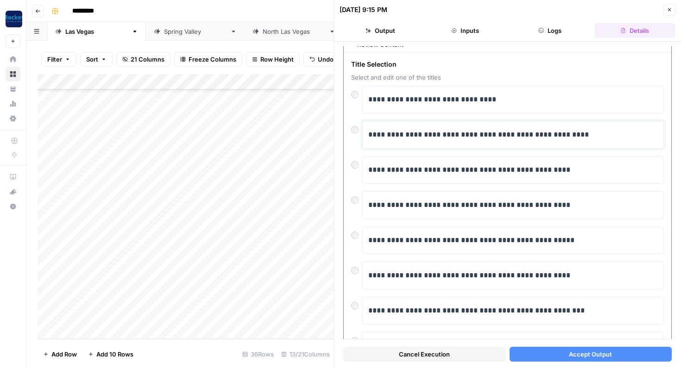 This screenshot has width=681, height=369. I want to click on a: Your Data, so click(13, 89).